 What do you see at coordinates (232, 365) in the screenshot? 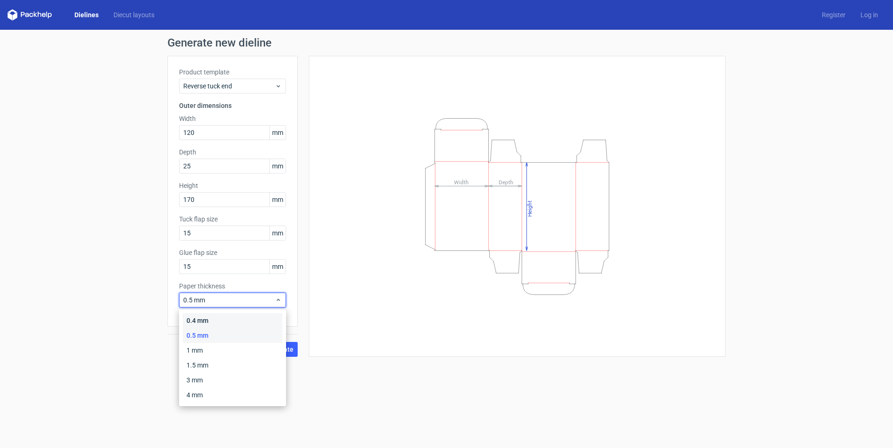
I see `div: 1.5 mm` at bounding box center [232, 365].